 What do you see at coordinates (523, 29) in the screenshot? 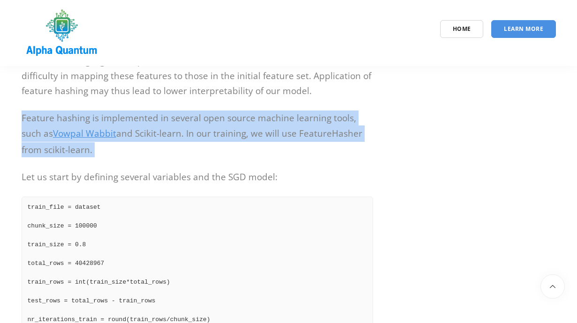
I see `a: Learn More` at bounding box center [523, 29].